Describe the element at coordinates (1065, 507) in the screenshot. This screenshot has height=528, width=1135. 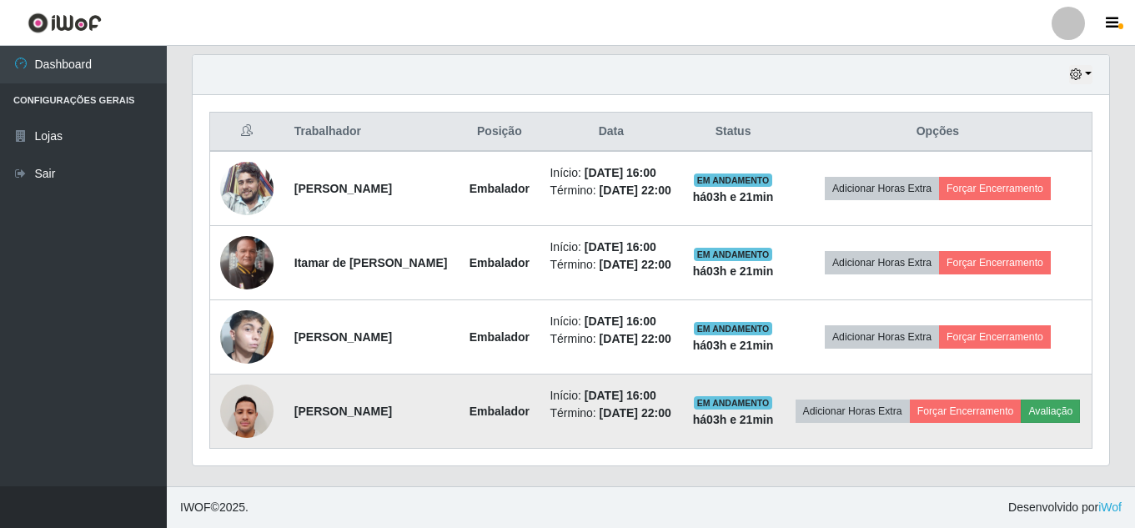
I see `span: Desenvolvido por` at that location.